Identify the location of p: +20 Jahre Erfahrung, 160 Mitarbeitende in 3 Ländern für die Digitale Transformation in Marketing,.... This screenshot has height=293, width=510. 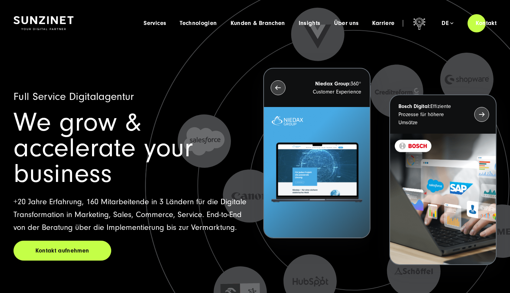
(130, 214).